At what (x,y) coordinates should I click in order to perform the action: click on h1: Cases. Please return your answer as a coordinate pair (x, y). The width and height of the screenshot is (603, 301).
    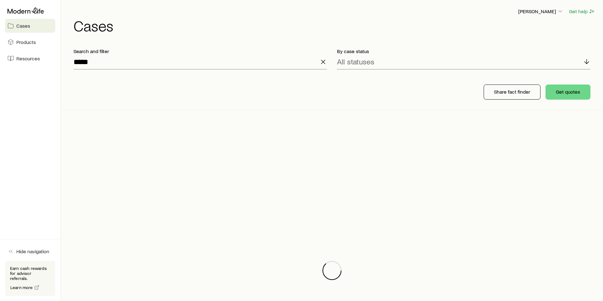
    Looking at the image, I should click on (334, 25).